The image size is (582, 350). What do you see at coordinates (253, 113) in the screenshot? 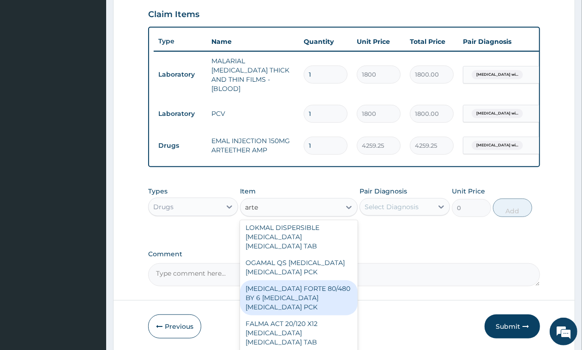
I see `td: PCV` at bounding box center [253, 113].